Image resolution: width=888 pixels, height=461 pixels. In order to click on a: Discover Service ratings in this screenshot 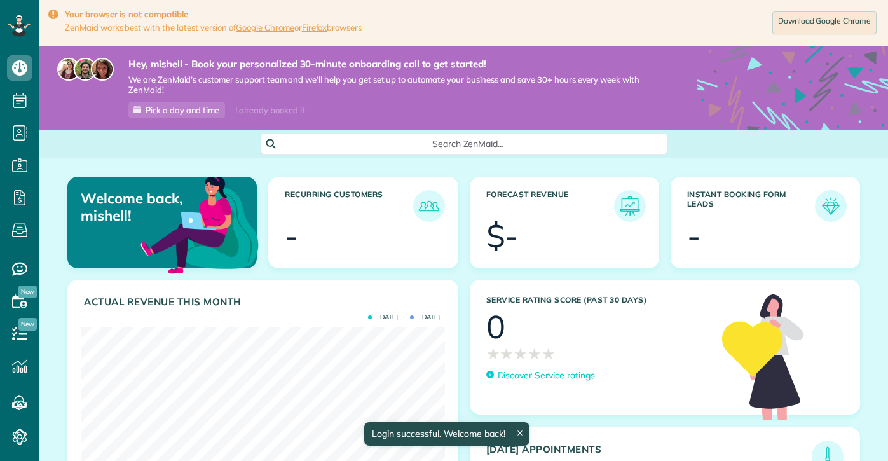, I will do `click(540, 375)`.